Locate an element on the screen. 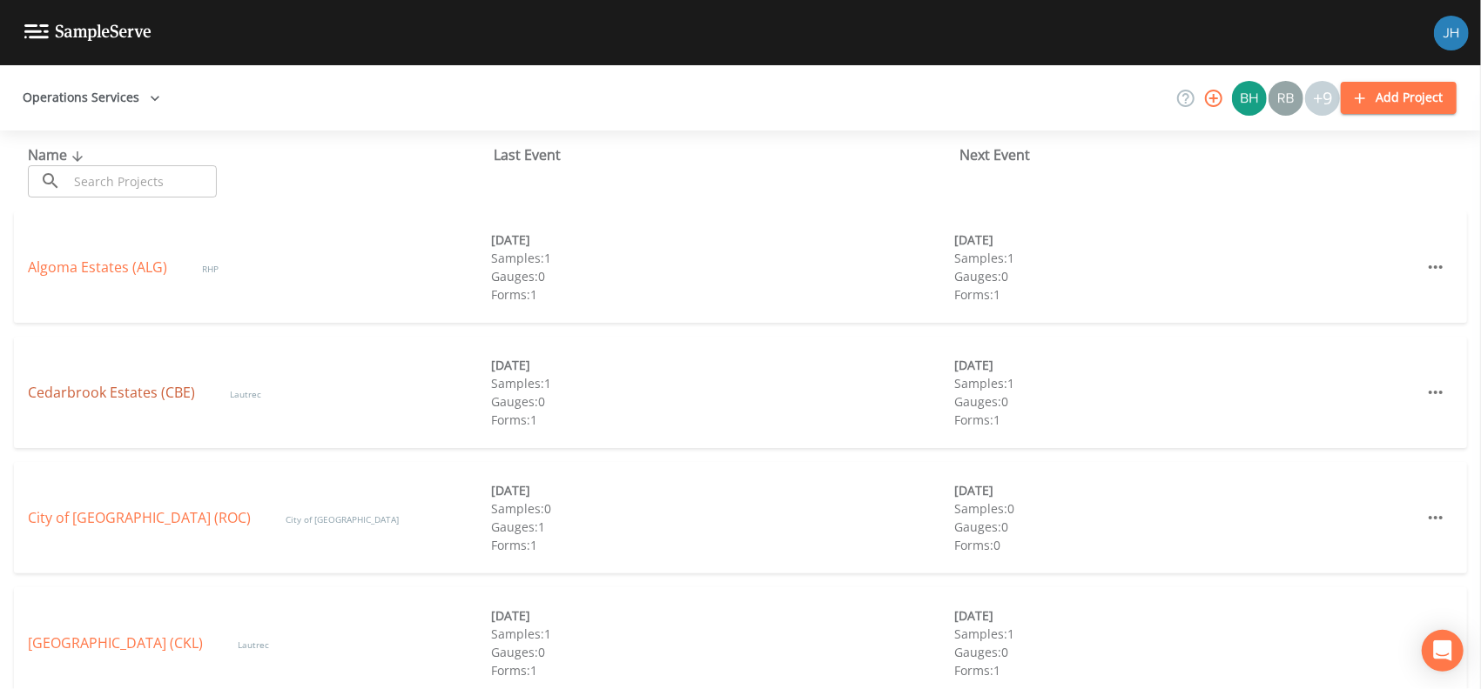  div: Last Event is located at coordinates (726, 155).